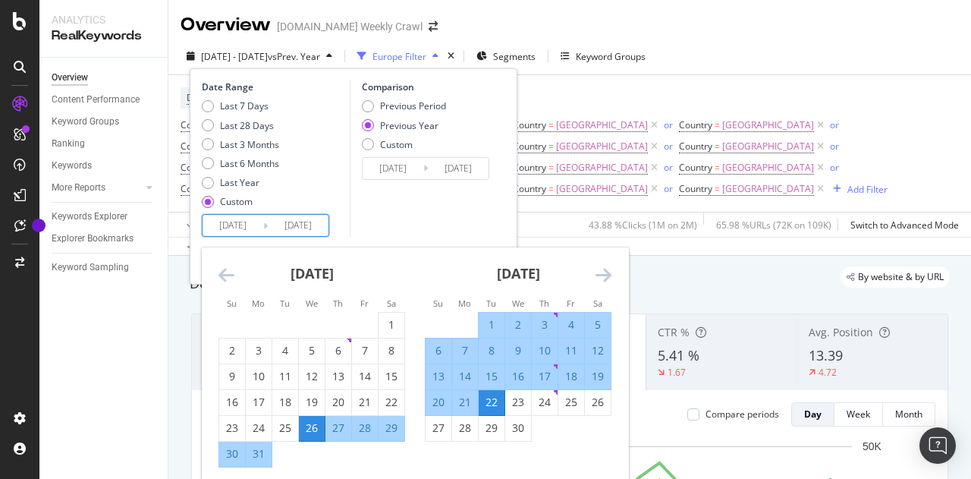 The image size is (971, 479). I want to click on div: Switch to Advanced Mode, so click(904, 225).